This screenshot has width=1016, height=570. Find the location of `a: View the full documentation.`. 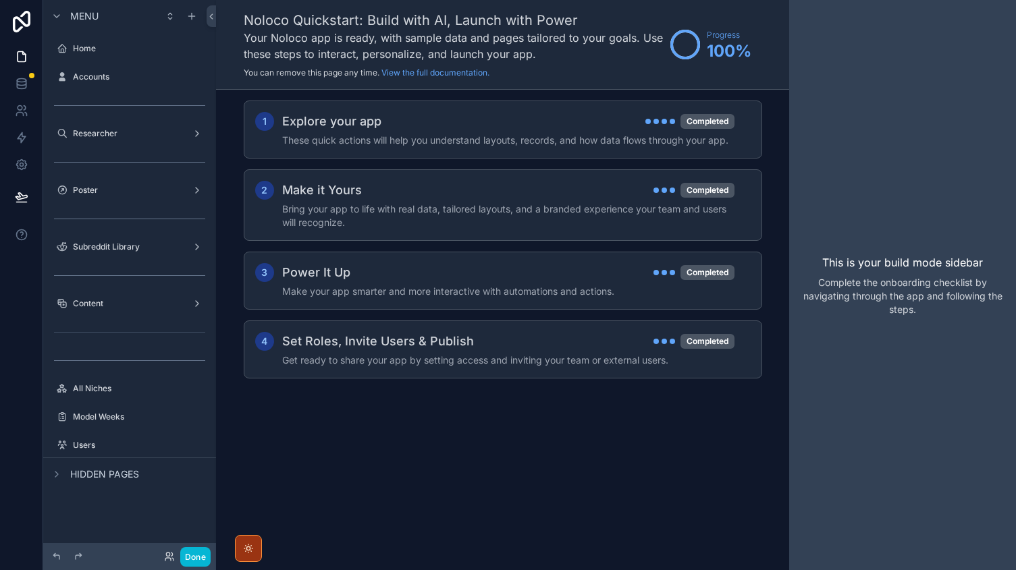

a: View the full documentation. is located at coordinates (435, 72).